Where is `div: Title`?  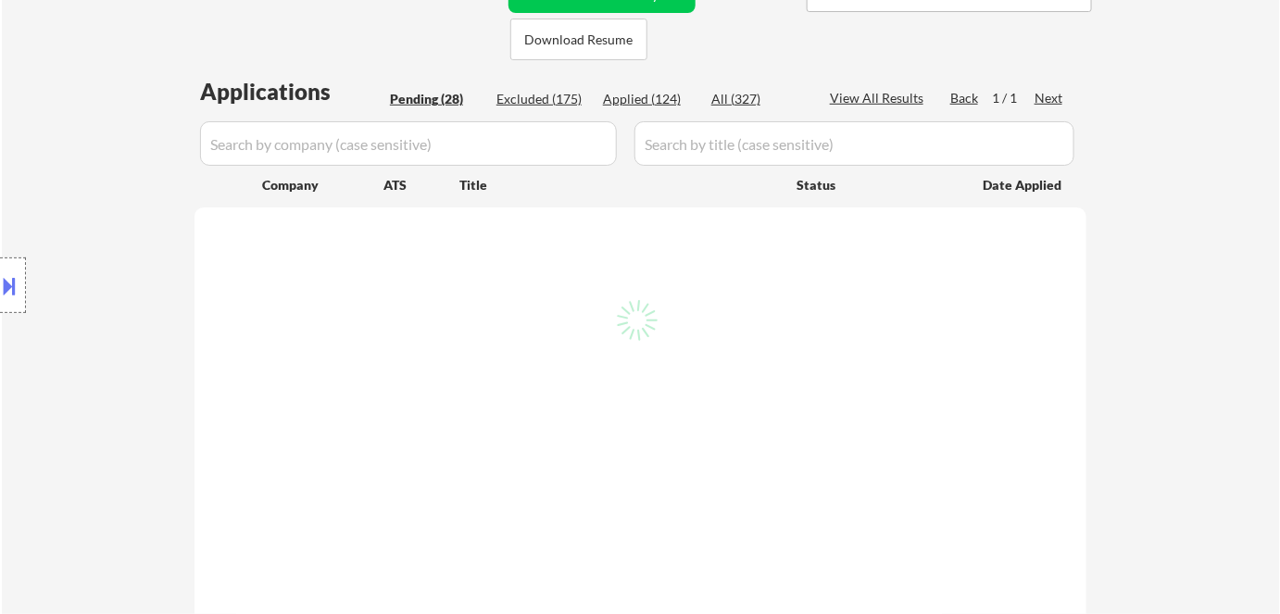 div: Title is located at coordinates (619, 185).